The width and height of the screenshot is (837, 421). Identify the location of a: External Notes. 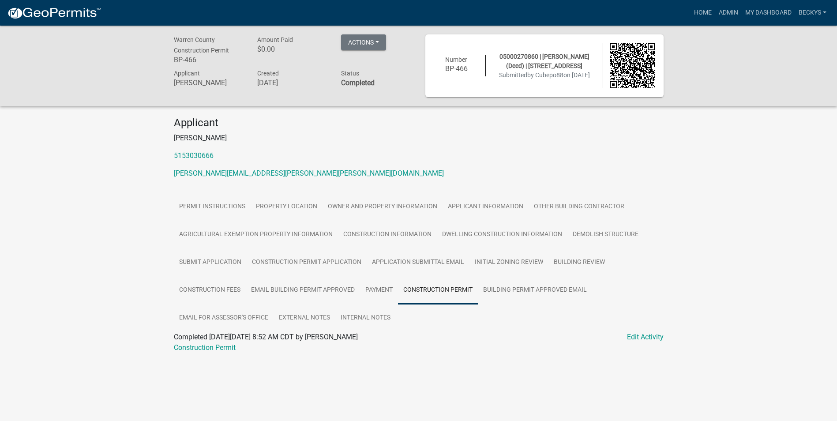
(305, 318).